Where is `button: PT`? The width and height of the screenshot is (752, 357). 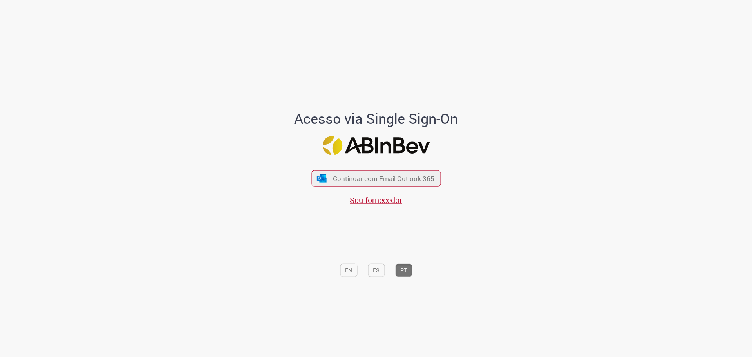
button: PT is located at coordinates (403, 270).